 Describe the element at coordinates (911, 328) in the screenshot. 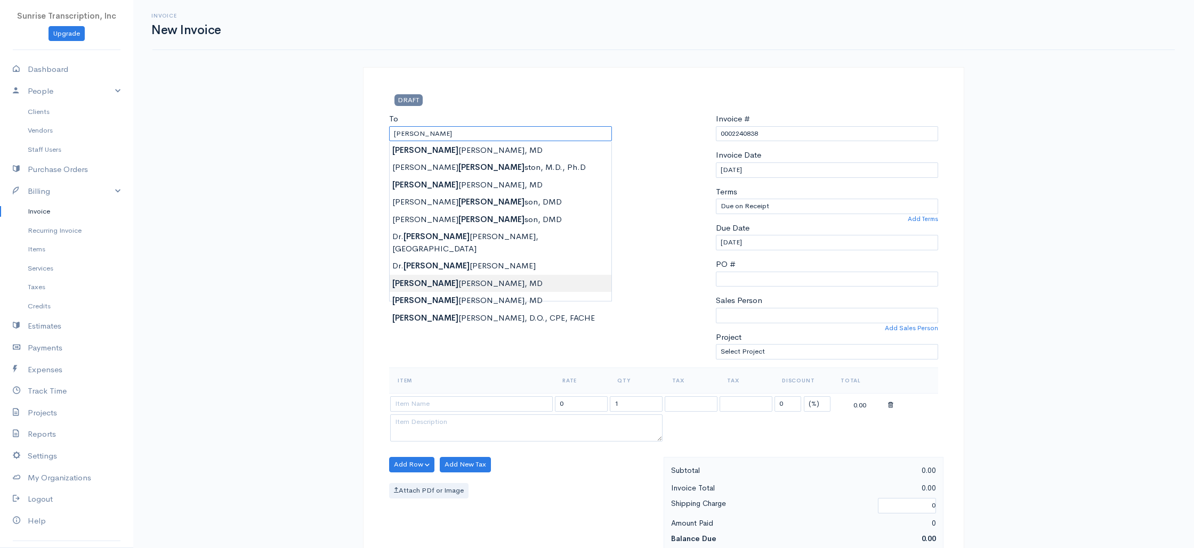

I see `a: Add Sales Person` at that location.